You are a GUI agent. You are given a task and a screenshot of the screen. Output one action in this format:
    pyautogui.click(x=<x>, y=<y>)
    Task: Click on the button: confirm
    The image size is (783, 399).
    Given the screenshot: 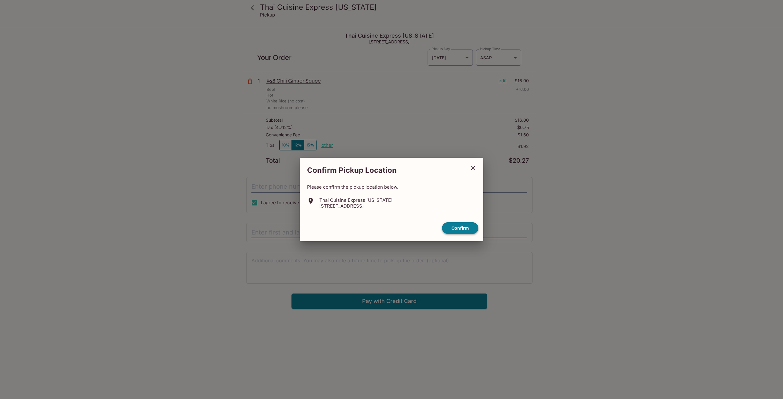 What is the action you would take?
    pyautogui.click(x=460, y=228)
    